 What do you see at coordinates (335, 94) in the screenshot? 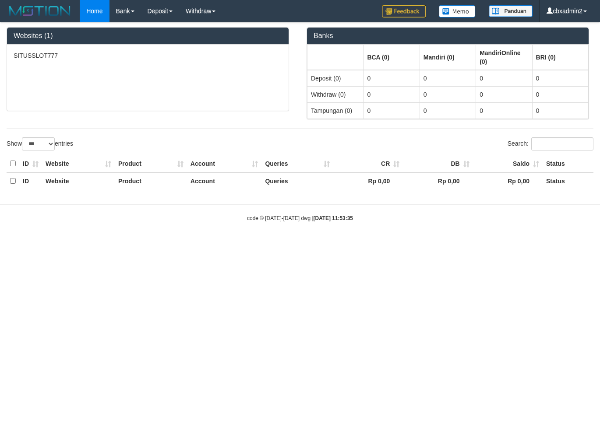
I see `td: Withdraw (0)` at bounding box center [335, 94].